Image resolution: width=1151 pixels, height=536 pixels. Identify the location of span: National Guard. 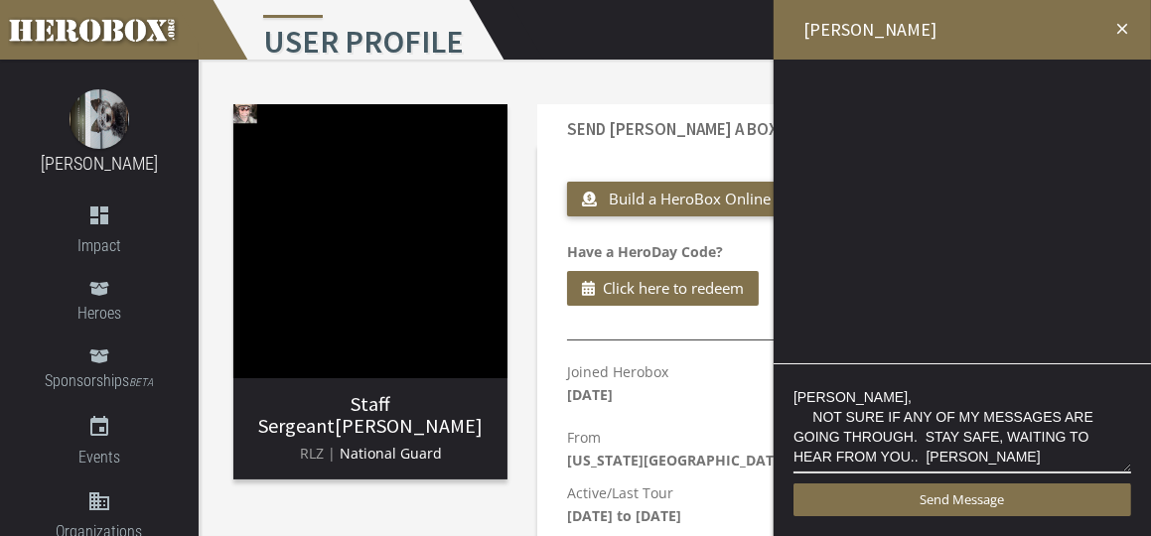
(390, 453).